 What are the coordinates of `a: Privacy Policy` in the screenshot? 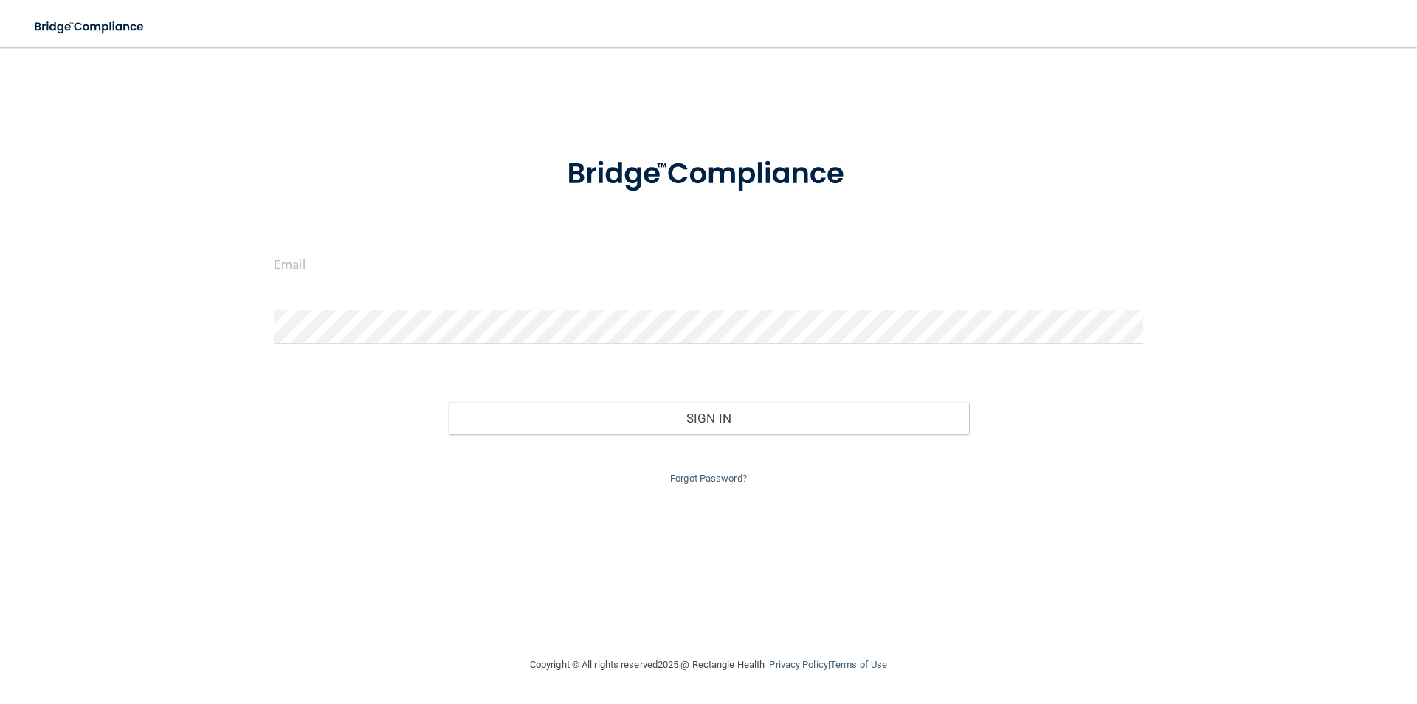 It's located at (798, 664).